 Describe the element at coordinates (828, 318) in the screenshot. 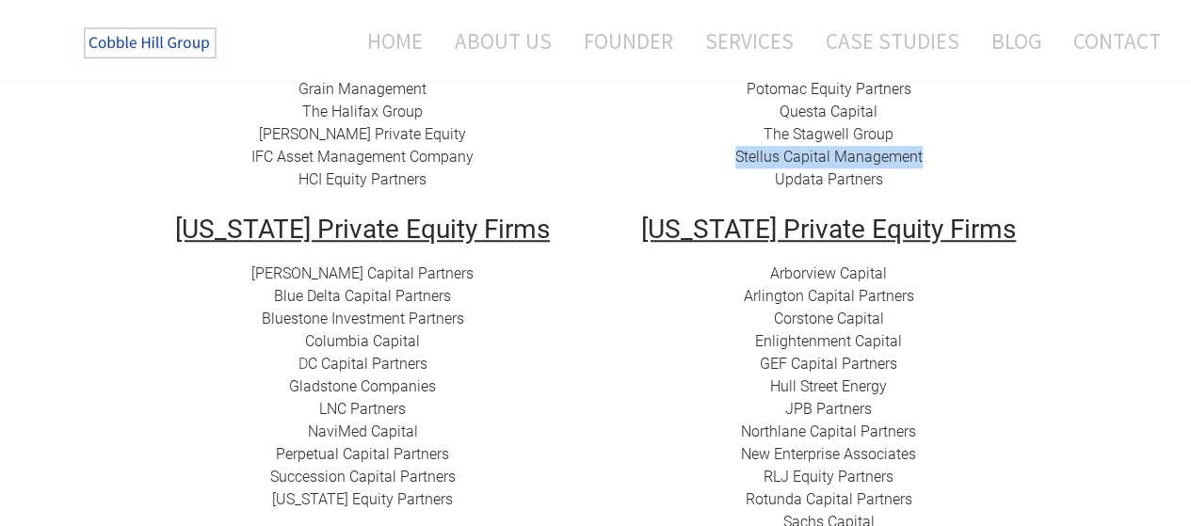

I see `a: Corstone Capital` at that location.